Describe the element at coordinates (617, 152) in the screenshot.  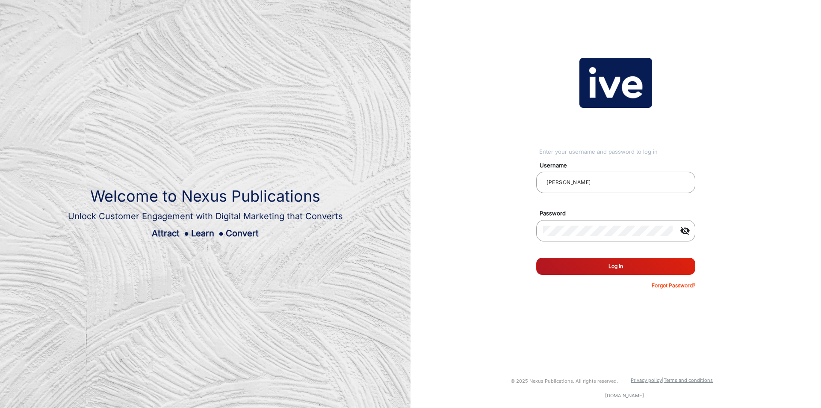
I see `div: Enter your username and password to log in` at that location.